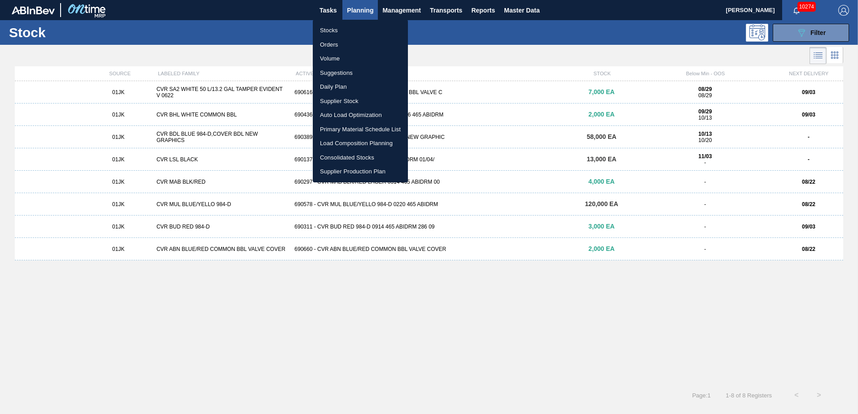 This screenshot has width=858, height=414. Describe the element at coordinates (360, 130) in the screenshot. I see `a: Primary Material Schedule List` at that location.